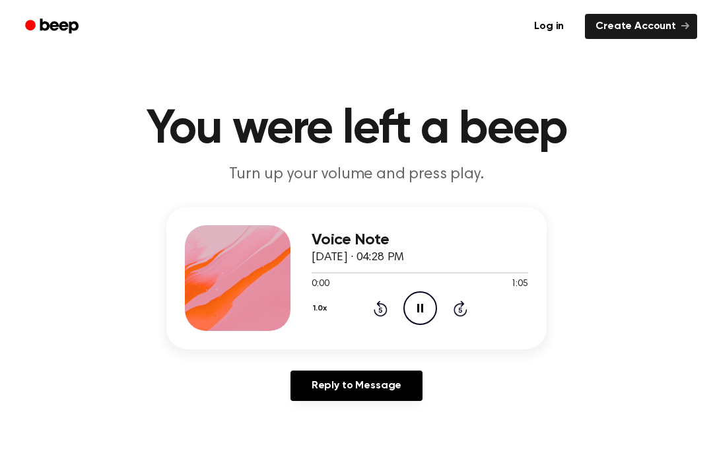 This screenshot has height=467, width=713. I want to click on h3: Voice Note, so click(420, 240).